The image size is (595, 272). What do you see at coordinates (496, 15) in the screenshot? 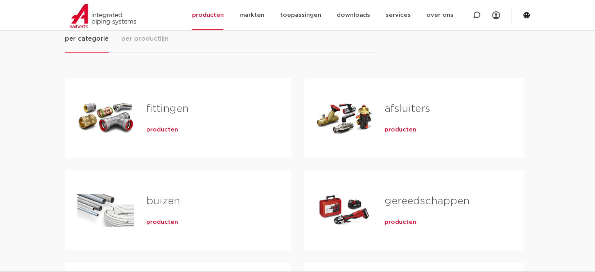
I see `div: my IPS` at bounding box center [496, 15].